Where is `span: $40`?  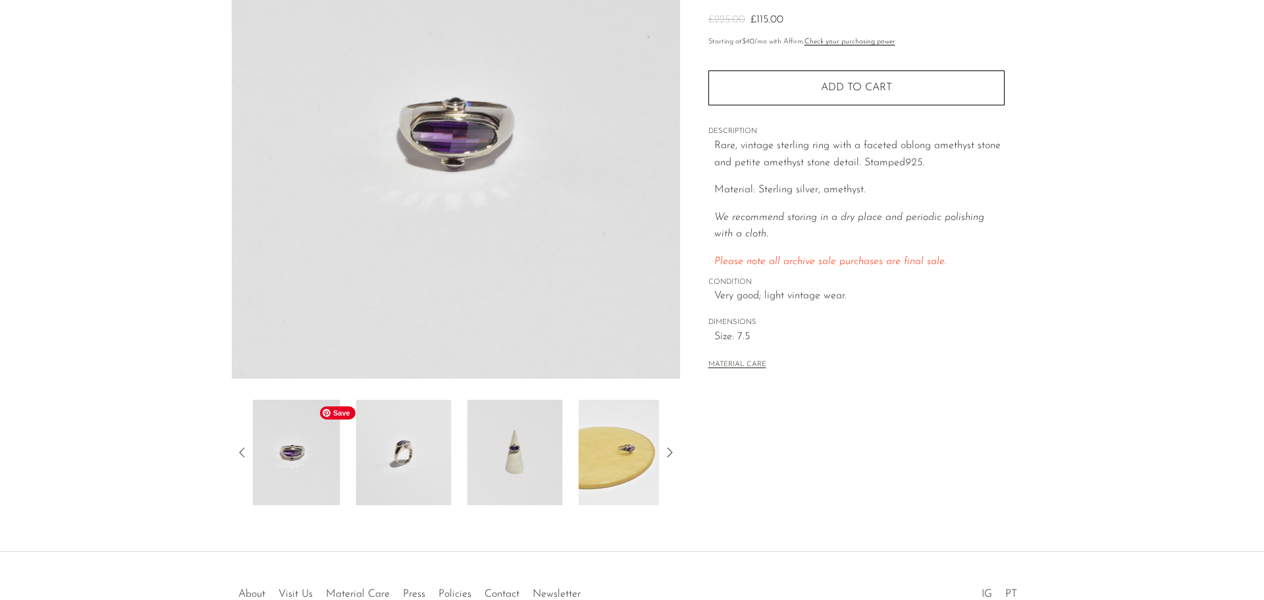 span: $40 is located at coordinates (748, 41).